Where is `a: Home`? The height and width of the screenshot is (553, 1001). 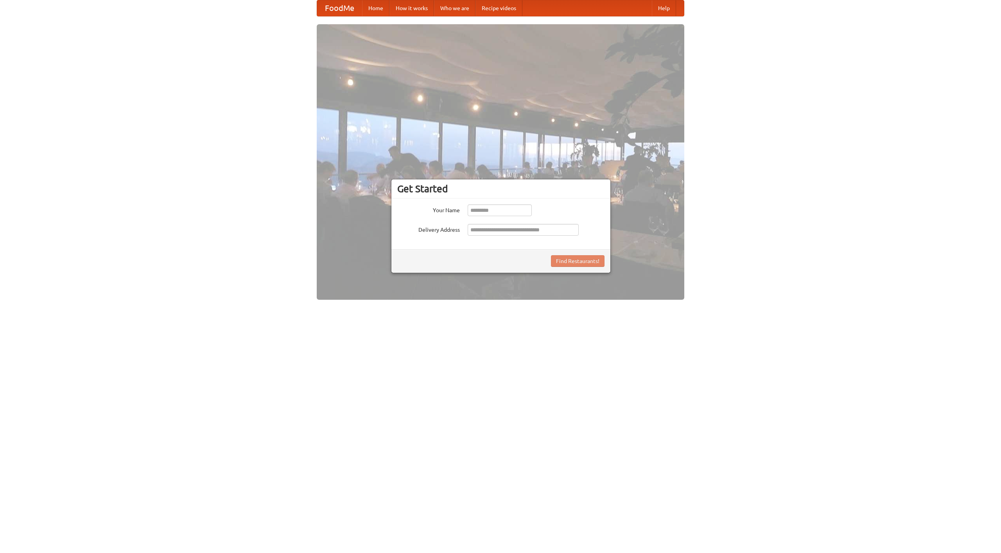
a: Home is located at coordinates (376, 8).